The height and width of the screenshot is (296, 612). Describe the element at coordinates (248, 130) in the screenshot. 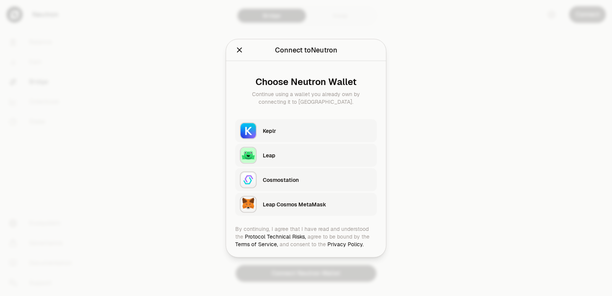

I see `img: Keplr` at that location.